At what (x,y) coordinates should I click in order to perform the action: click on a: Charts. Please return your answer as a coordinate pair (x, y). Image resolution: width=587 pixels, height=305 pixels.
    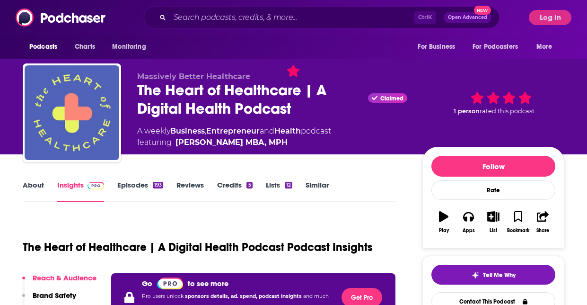
    Looking at the image, I should click on (85, 47).